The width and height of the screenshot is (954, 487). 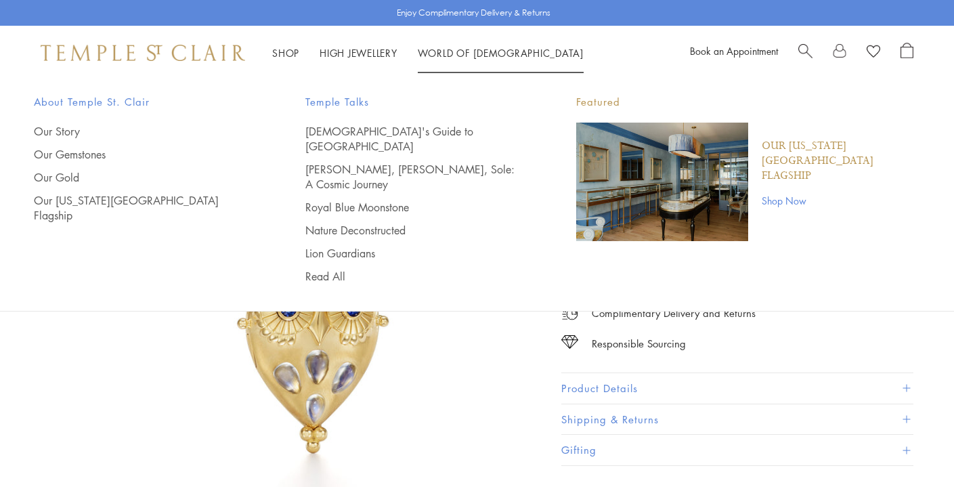 What do you see at coordinates (414, 207) in the screenshot?
I see `a: Royal Blue Moonstone` at bounding box center [414, 207].